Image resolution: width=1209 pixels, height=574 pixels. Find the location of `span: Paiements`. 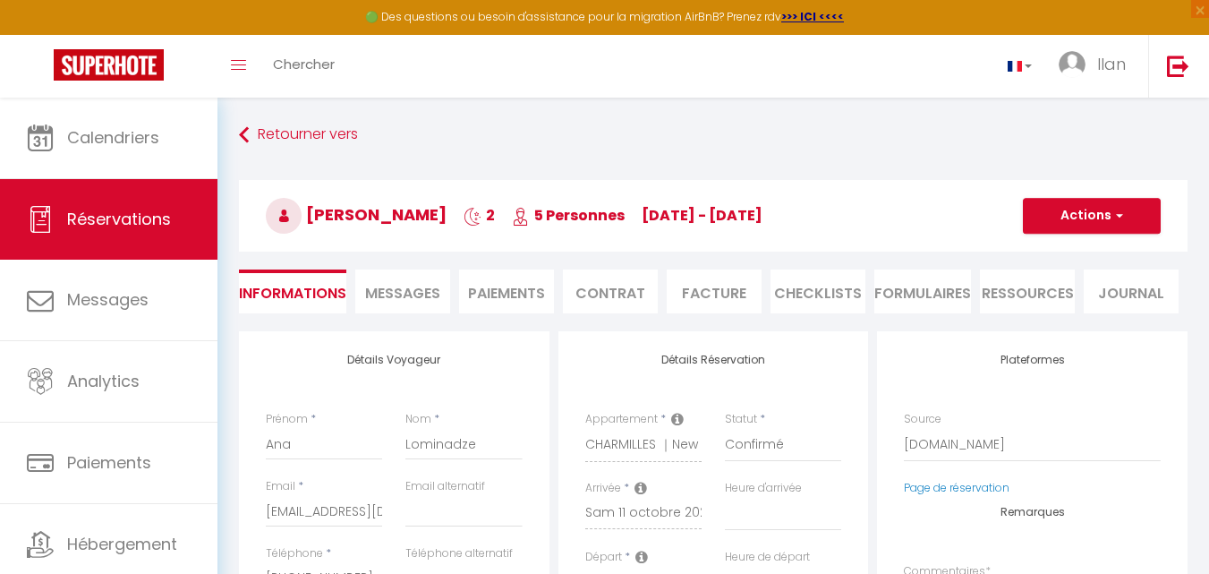

span: Paiements is located at coordinates (109, 462).